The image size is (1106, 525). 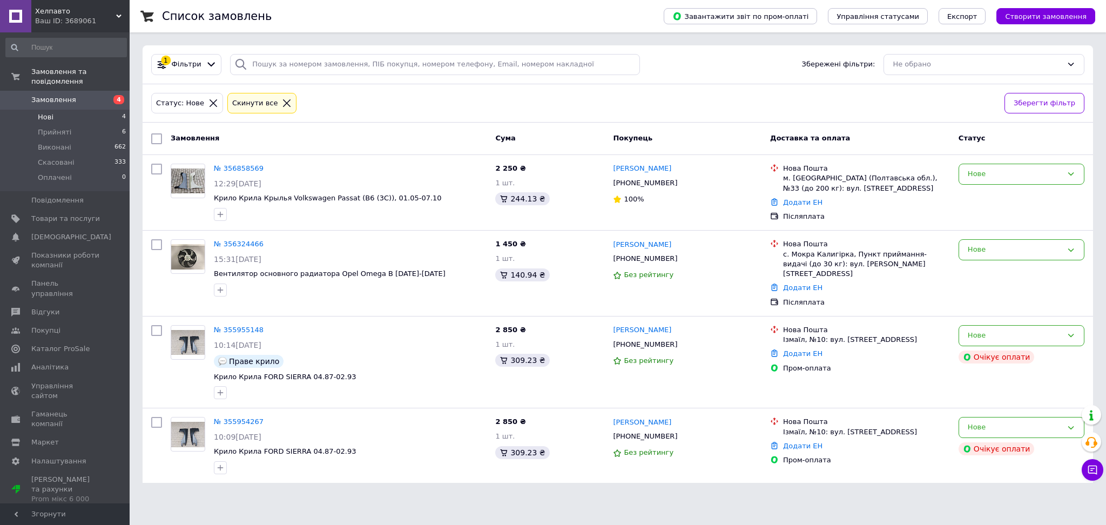 I want to click on a: № 355955148, so click(x=239, y=329).